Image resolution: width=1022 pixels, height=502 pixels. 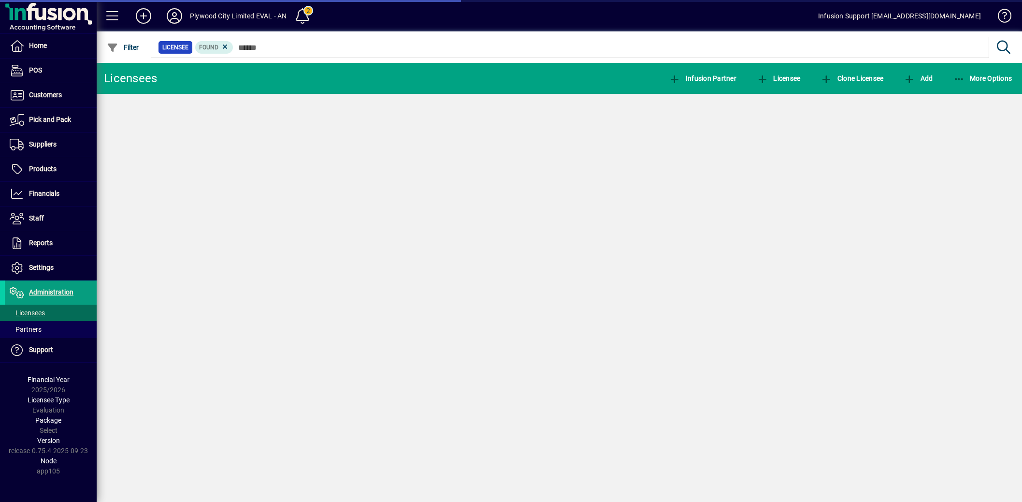 I want to click on span: More Options, so click(x=983, y=78).